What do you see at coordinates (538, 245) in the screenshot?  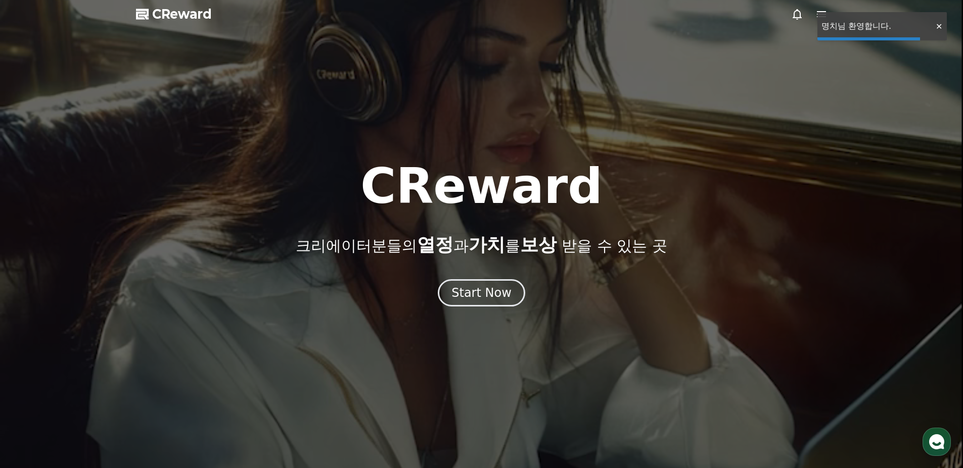 I see `span: 보상` at bounding box center [538, 245].